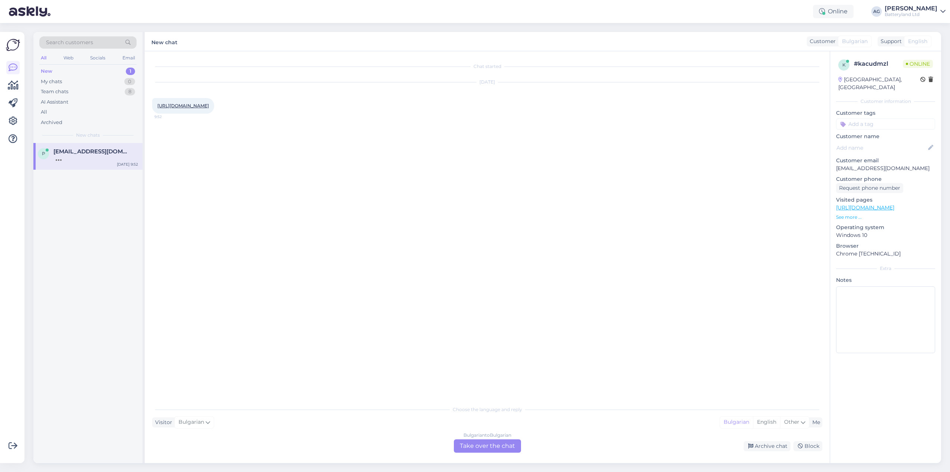 The width and height of the screenshot is (950, 472). What do you see at coordinates (808, 446) in the screenshot?
I see `div: Block` at bounding box center [808, 446].